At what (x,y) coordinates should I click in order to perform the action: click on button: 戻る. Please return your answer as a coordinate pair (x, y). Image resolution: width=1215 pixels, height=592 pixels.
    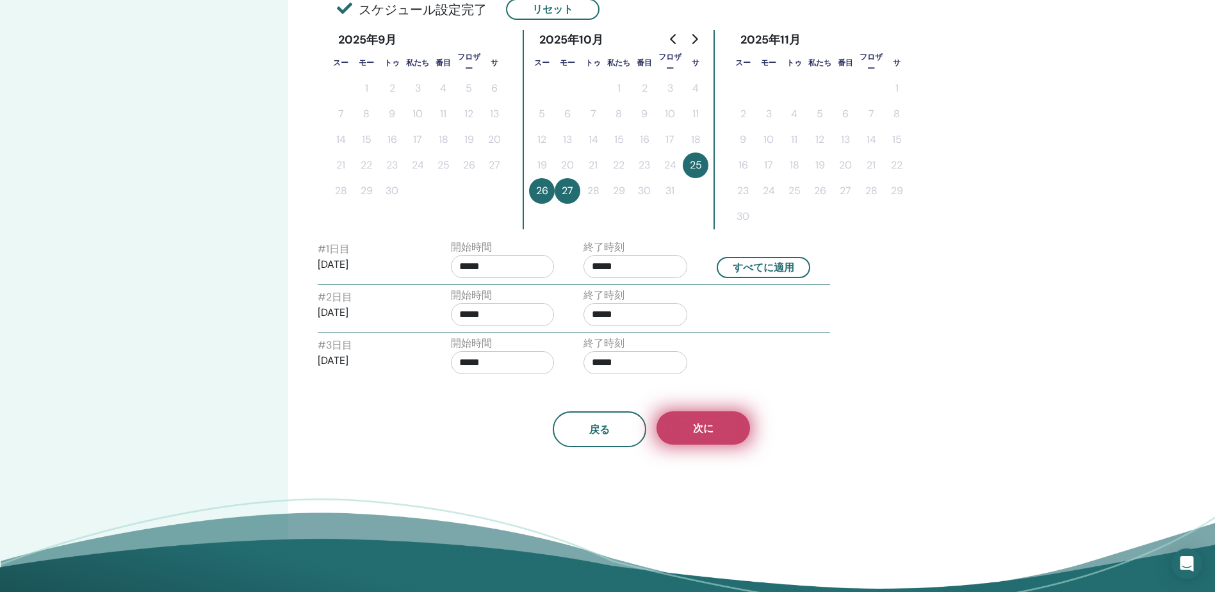
    Looking at the image, I should click on (599, 429).